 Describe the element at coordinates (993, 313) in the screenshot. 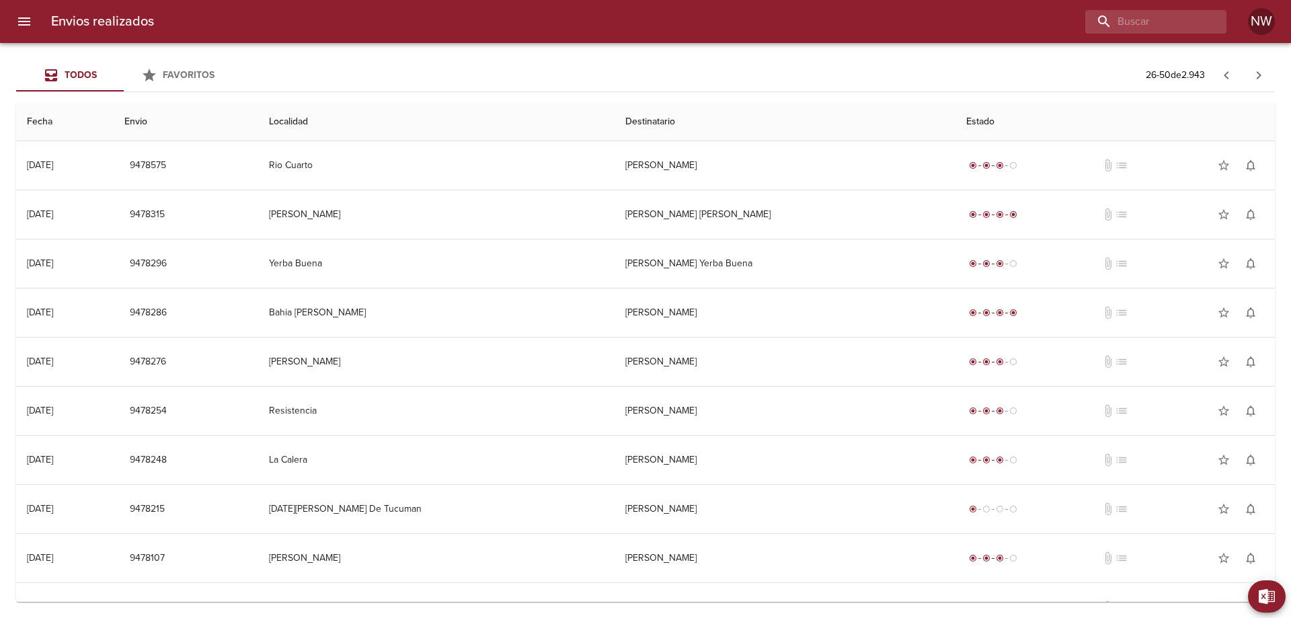

I see `div: Entregado` at that location.